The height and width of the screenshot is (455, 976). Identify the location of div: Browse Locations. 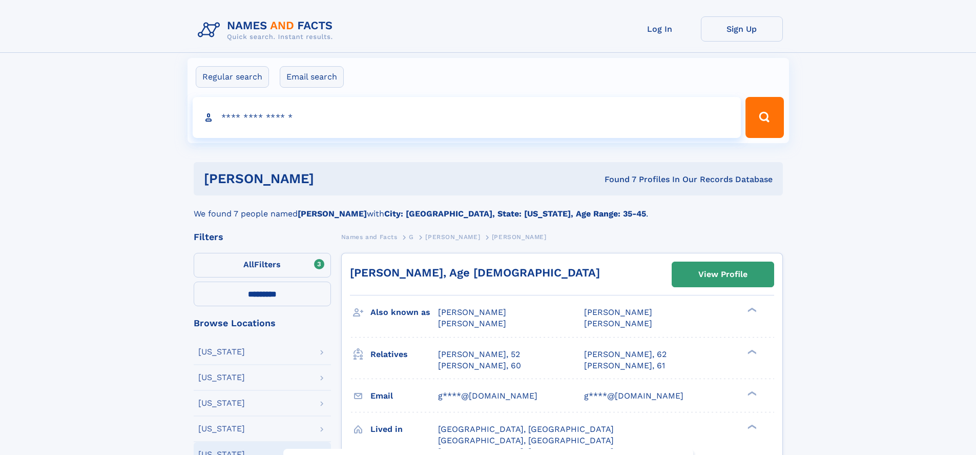
(262, 323).